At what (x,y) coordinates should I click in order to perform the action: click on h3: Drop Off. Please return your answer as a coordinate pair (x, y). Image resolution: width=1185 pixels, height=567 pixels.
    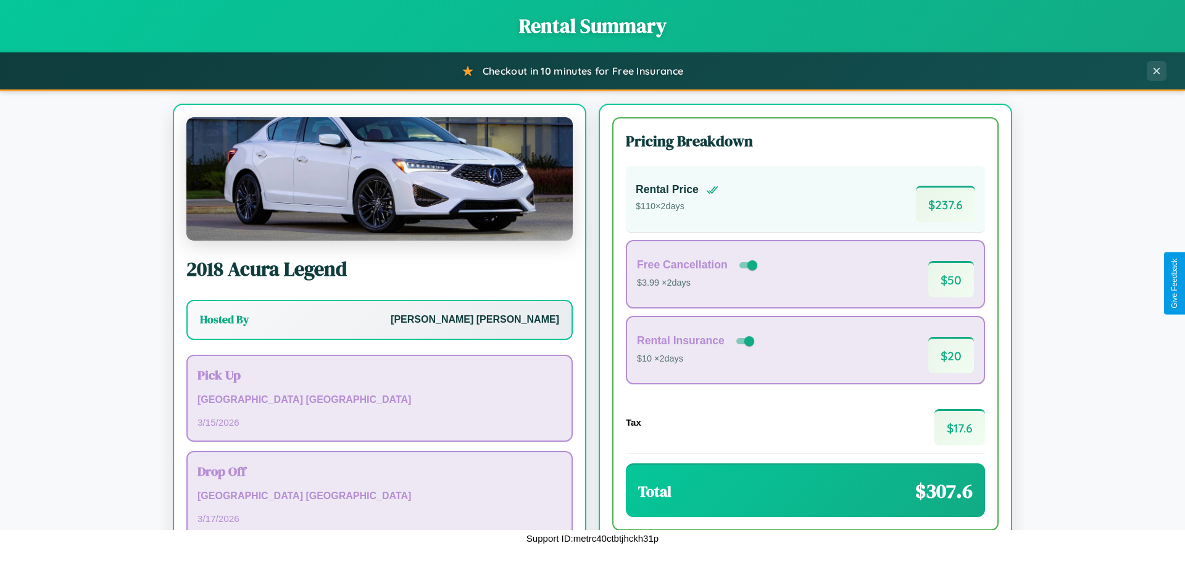
    Looking at the image, I should click on (380, 471).